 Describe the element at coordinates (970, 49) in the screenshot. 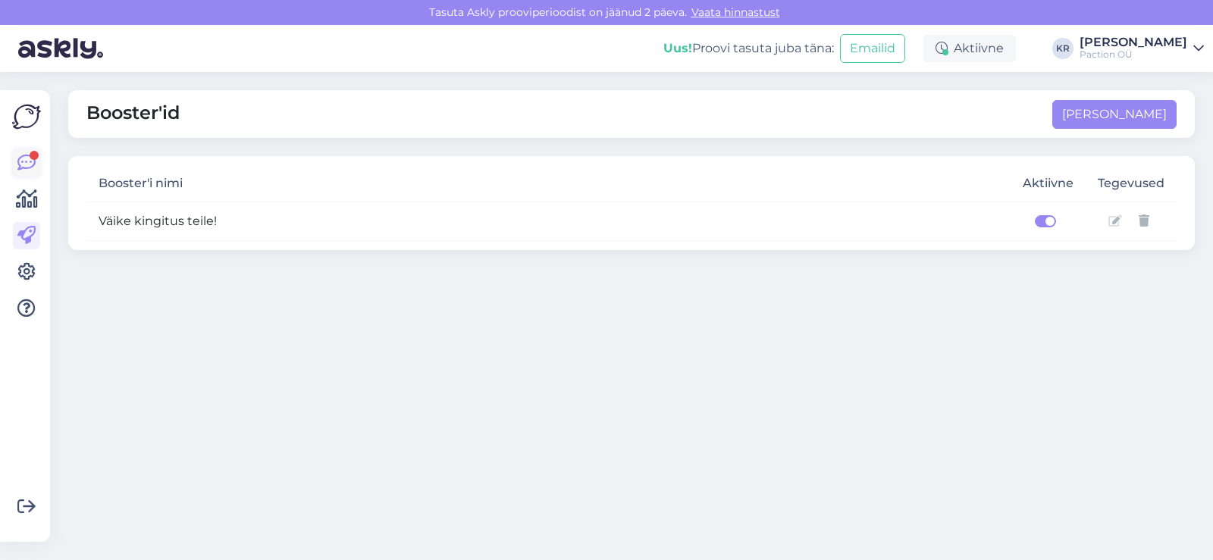

I see `div: Aktiivne` at that location.